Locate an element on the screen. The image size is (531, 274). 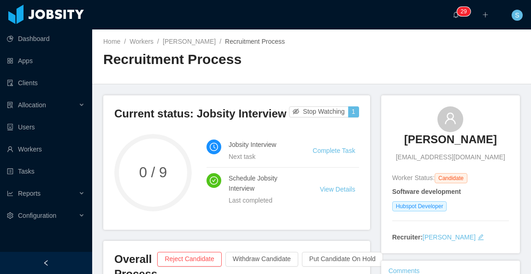
sup: 29 is located at coordinates (463, 12).